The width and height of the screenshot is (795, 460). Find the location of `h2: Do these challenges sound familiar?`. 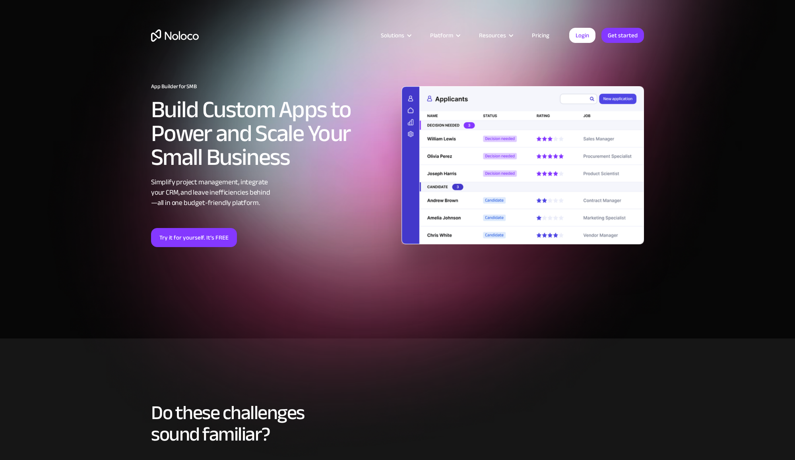

h2: Do these challenges sound familiar? is located at coordinates (398, 424).